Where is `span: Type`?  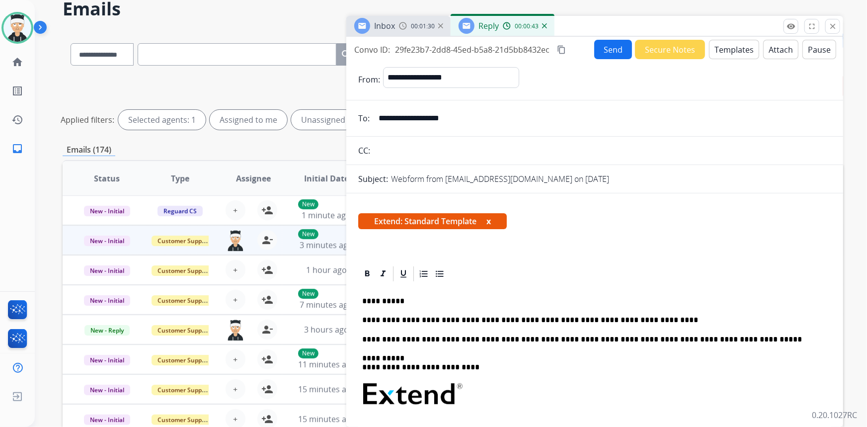
span: Type is located at coordinates (180, 178).